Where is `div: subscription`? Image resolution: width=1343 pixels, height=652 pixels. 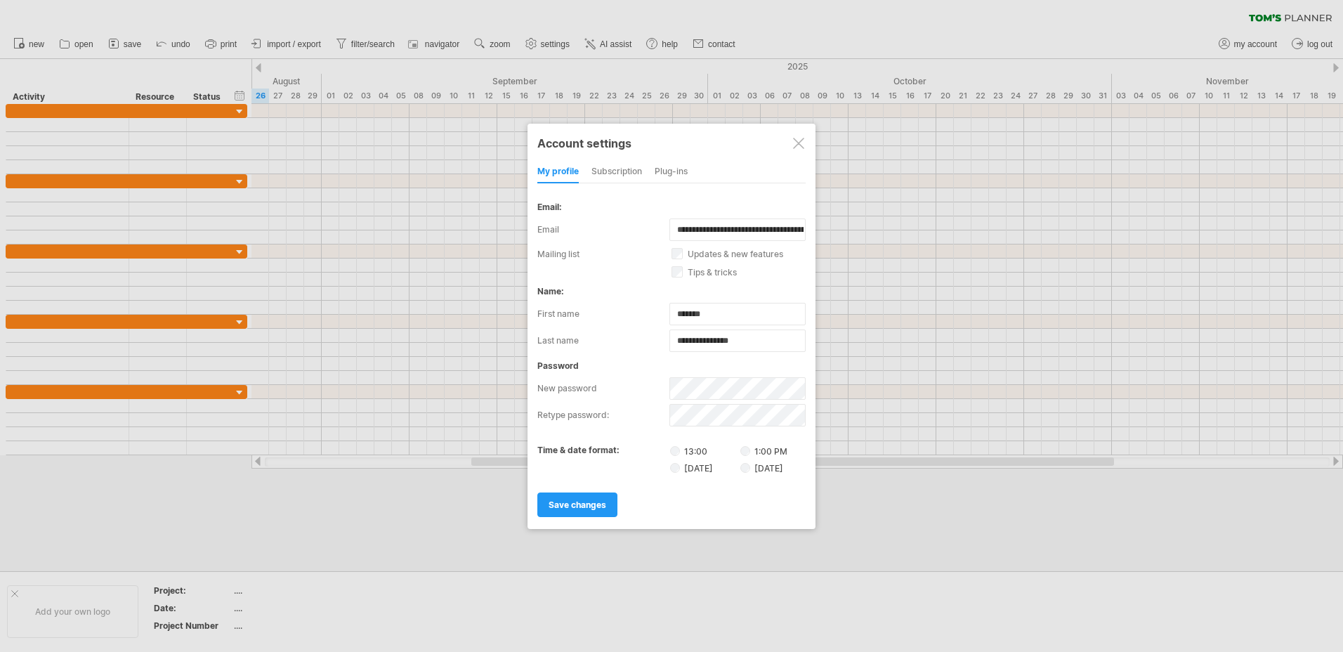 div: subscription is located at coordinates (617, 172).